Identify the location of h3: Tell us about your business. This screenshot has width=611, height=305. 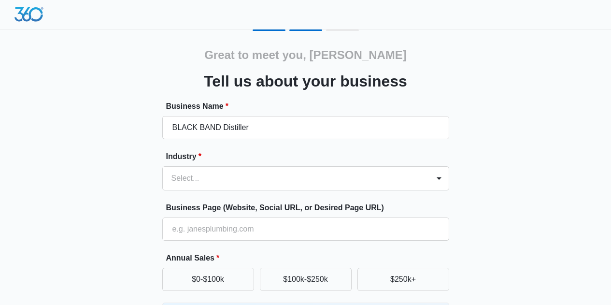
(305, 81).